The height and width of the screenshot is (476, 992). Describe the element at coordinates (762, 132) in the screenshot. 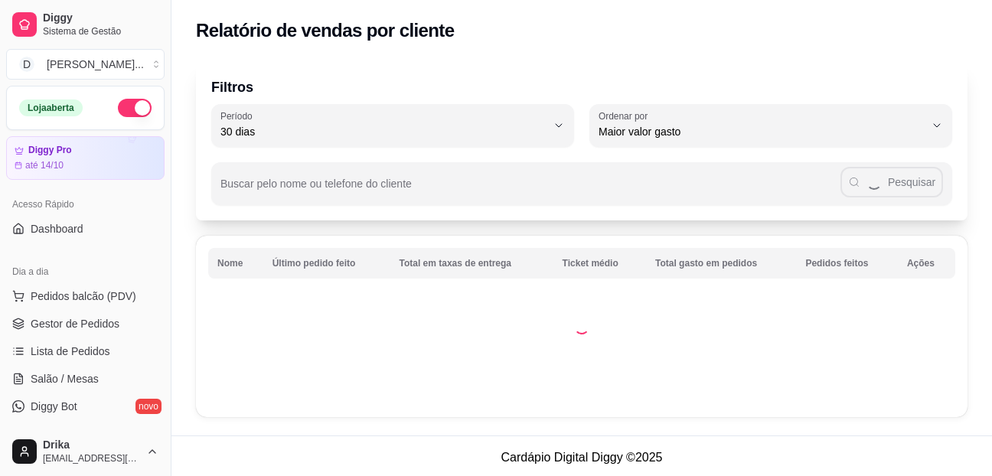

I see `span: Maior valor gasto` at that location.